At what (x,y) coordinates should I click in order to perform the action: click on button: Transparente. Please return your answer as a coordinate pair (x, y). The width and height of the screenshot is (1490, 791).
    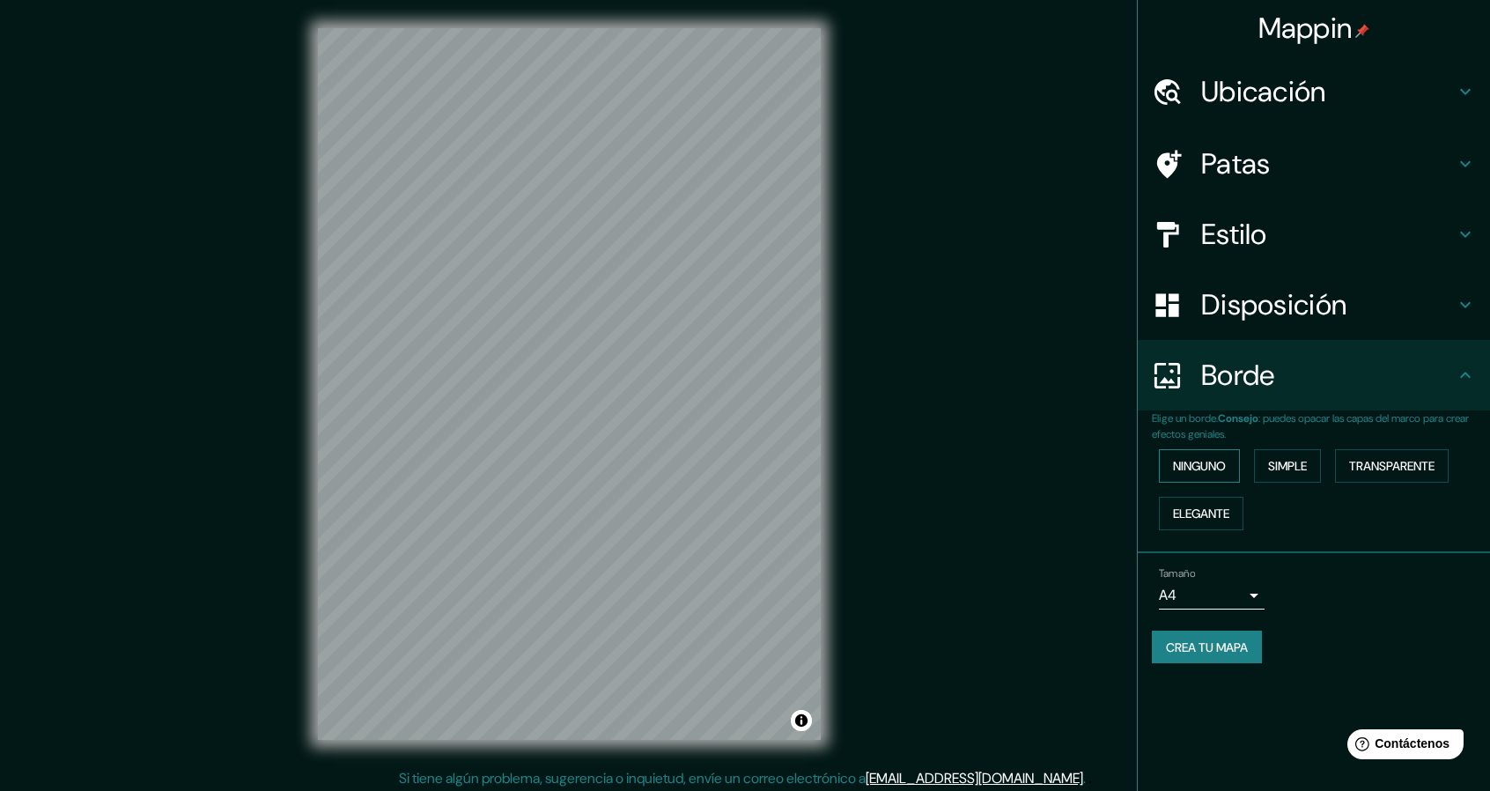
    Looking at the image, I should click on (1391, 466).